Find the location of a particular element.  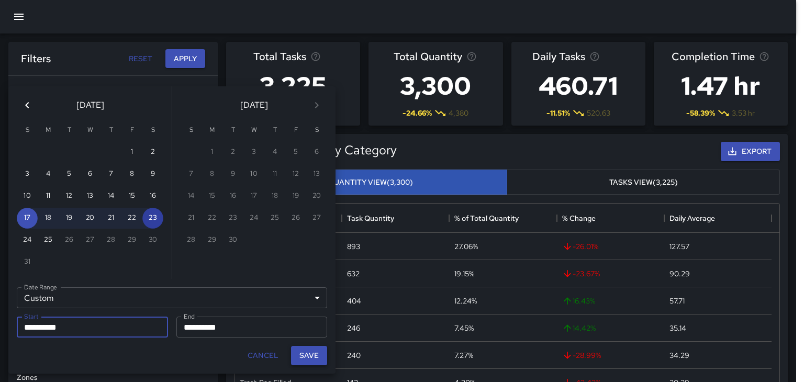

button: 19 is located at coordinates (69, 218).